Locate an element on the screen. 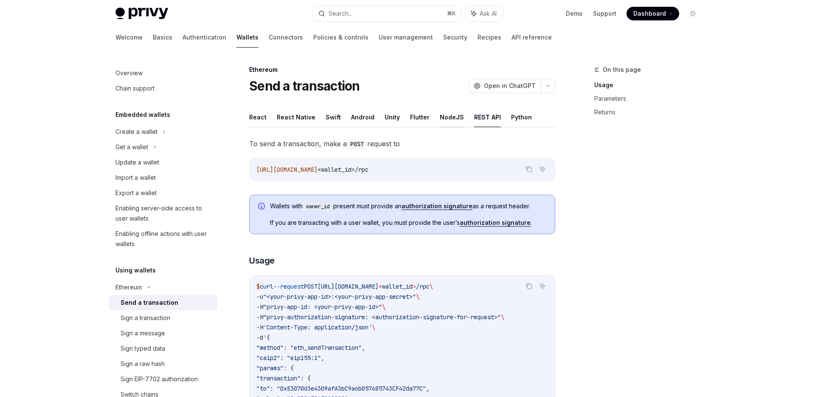 The height and width of the screenshot is (397, 815). a: Policies & controls is located at coordinates (341, 37).